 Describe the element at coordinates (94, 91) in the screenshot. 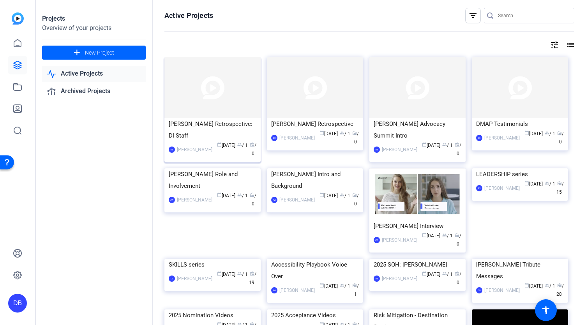

I see `a: Archived Projects` at that location.